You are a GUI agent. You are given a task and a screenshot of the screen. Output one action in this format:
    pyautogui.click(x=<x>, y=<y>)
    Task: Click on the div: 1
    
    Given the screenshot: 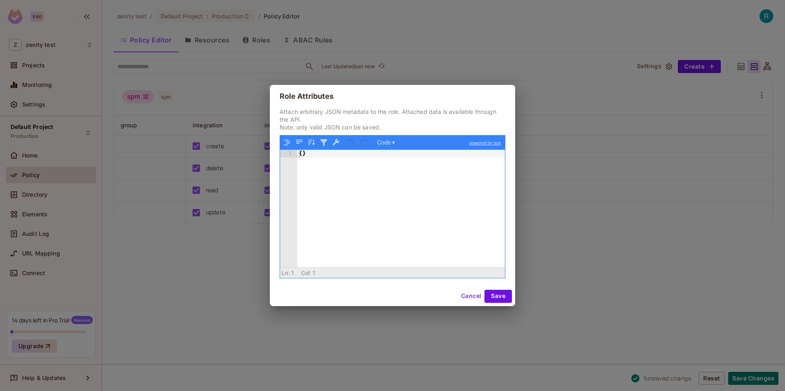 What is the action you would take?
    pyautogui.click(x=288, y=154)
    